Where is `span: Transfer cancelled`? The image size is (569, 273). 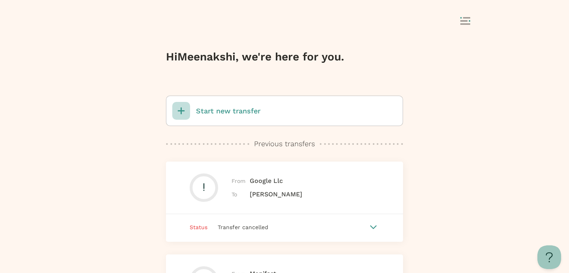
span: Transfer cancelled is located at coordinates (243, 227).